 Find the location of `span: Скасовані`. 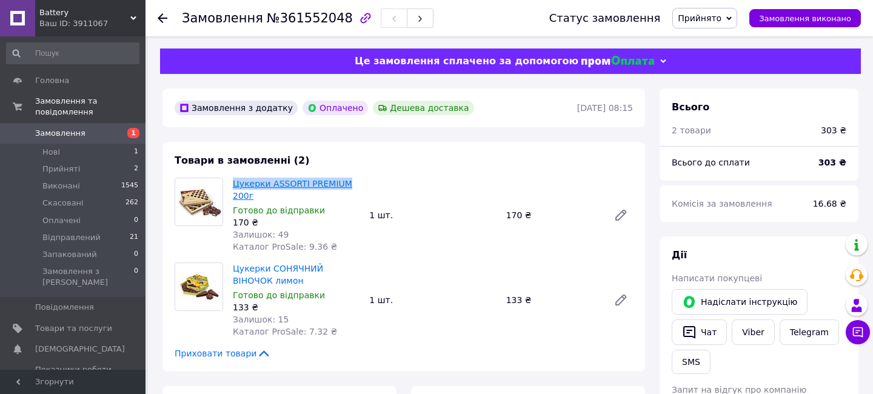

span: Скасовані is located at coordinates (63, 203).